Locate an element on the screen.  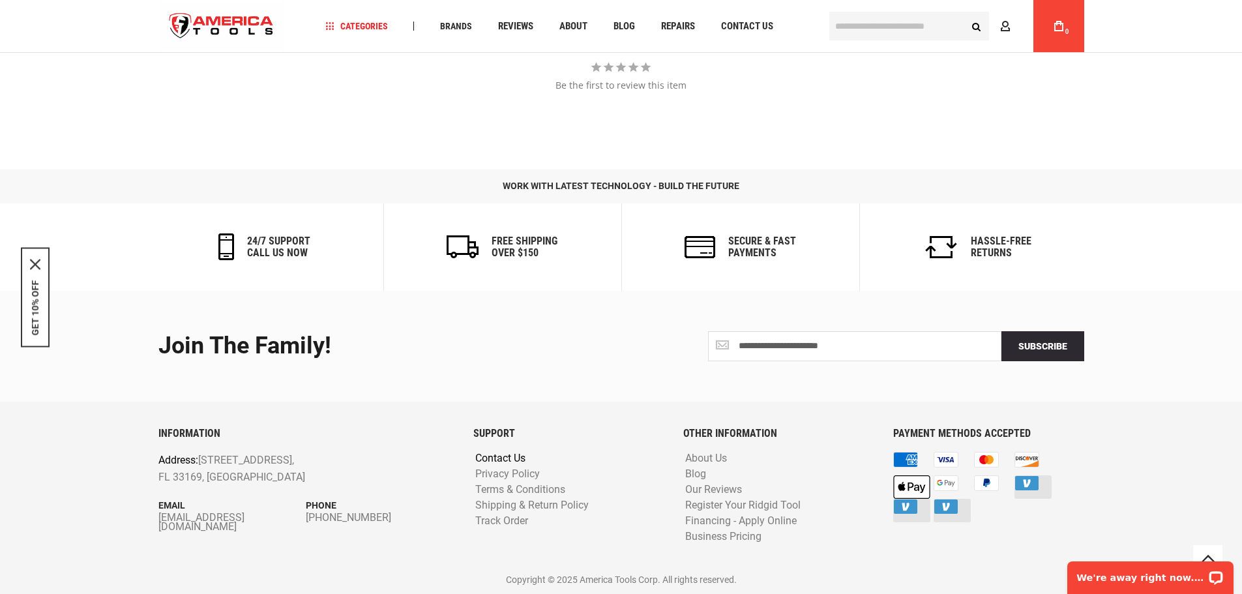
a: Register Your Ridgid Tool is located at coordinates (742, 505).